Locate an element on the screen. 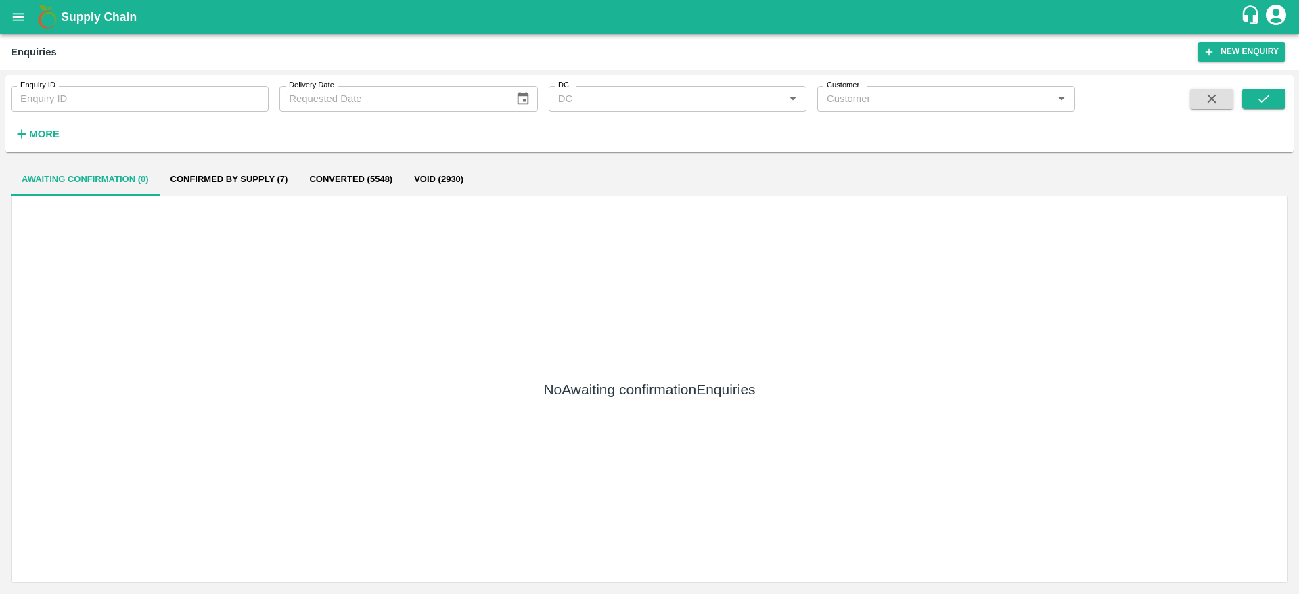 The height and width of the screenshot is (594, 1299). input: Requested Date is located at coordinates (392, 99).